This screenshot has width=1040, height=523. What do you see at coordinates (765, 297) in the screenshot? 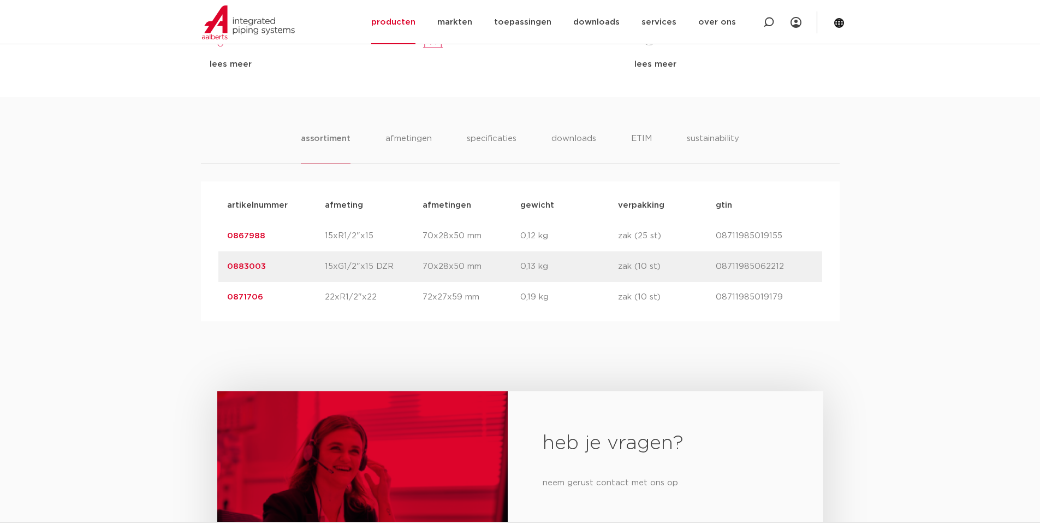
I see `p: 08711985019179` at bounding box center [765, 297].